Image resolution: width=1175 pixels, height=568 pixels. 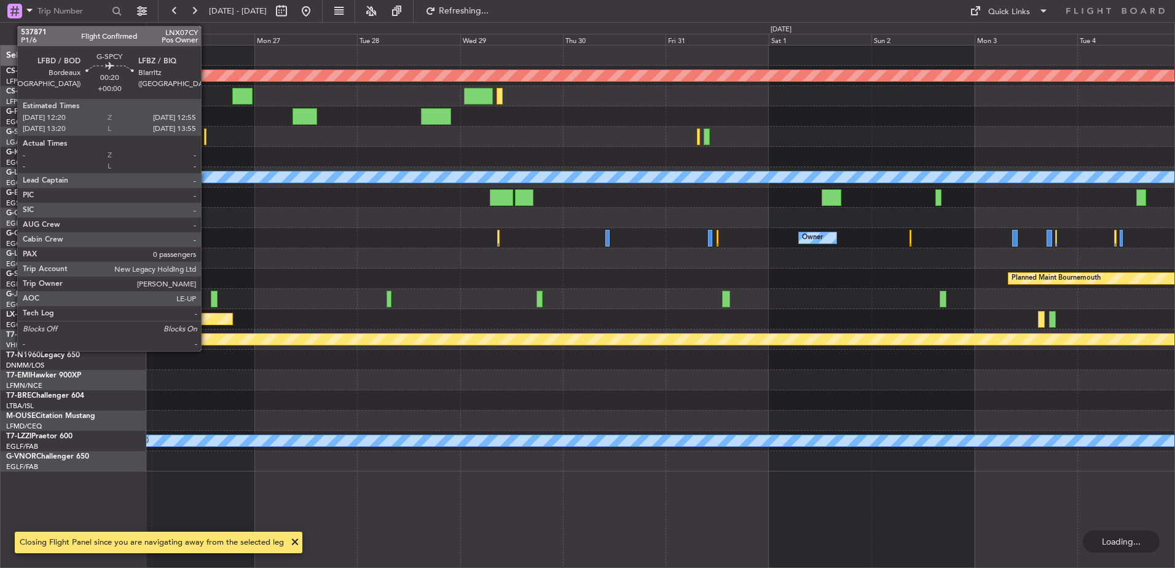 What do you see at coordinates (73, 34) in the screenshot?
I see `button: All Aircraft` at bounding box center [73, 34].